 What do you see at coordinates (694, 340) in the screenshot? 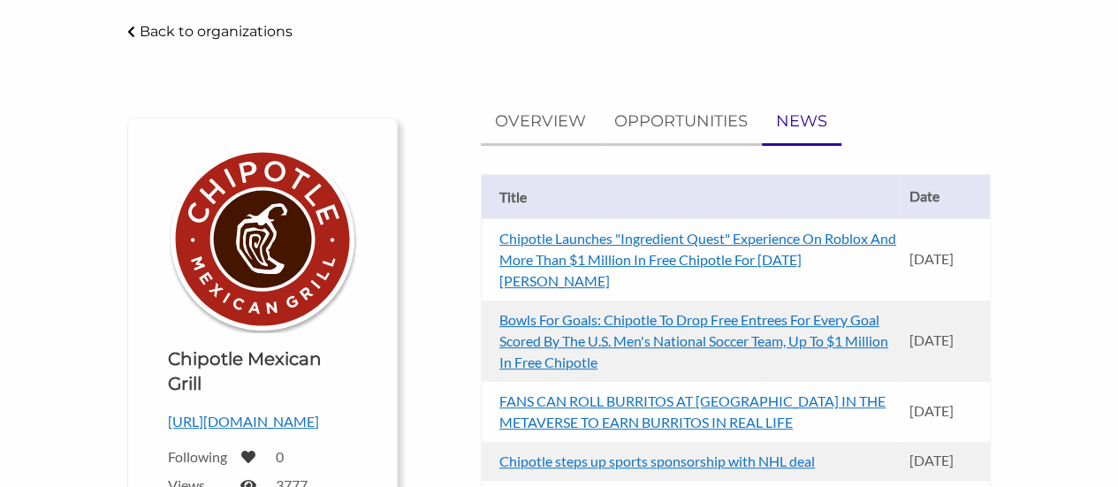
I see `a: Bowls For Goals: Chipotle To Drop Free Entrees For Every Goal Scored By The U.S. Men's National S...` at bounding box center [694, 340].